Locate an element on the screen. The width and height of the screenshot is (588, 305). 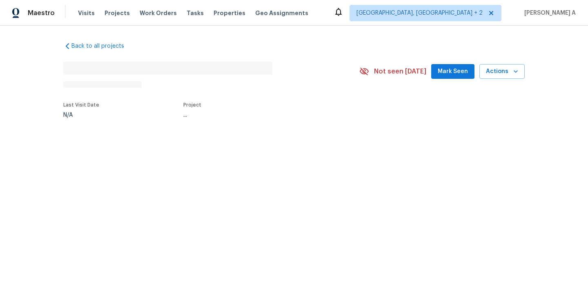
span: Projects is located at coordinates (117, 13).